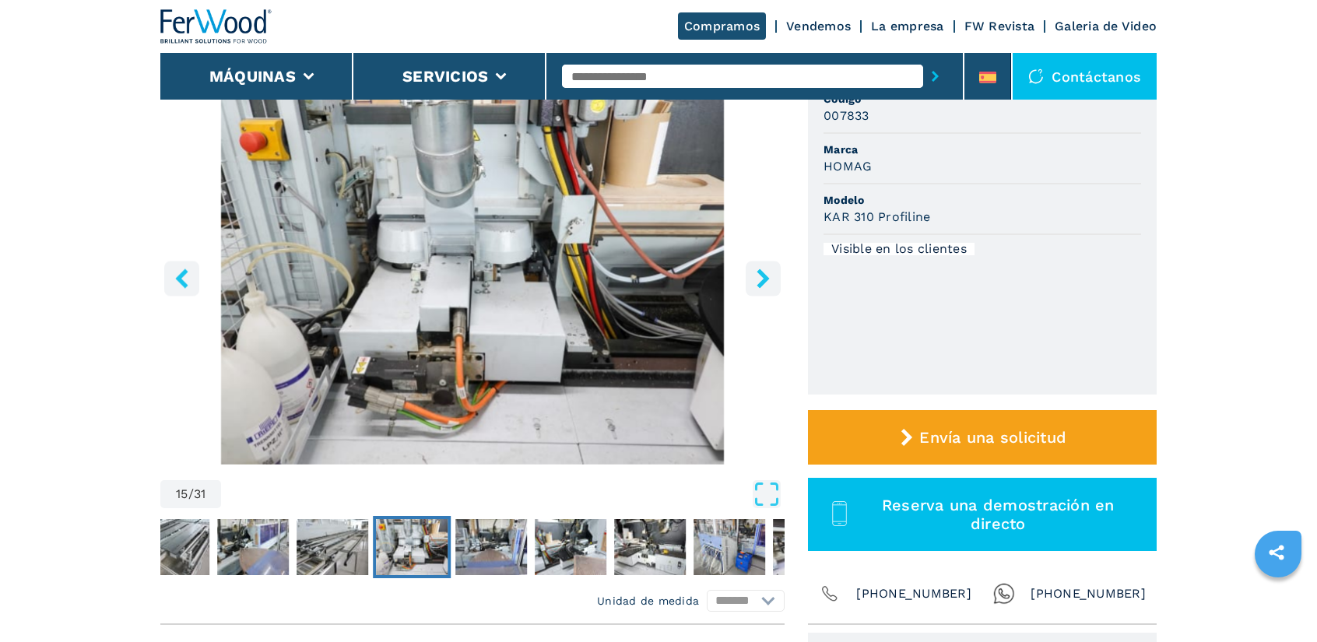  What do you see at coordinates (1276, 553) in the screenshot?
I see `a: sharethis` at bounding box center [1276, 553].